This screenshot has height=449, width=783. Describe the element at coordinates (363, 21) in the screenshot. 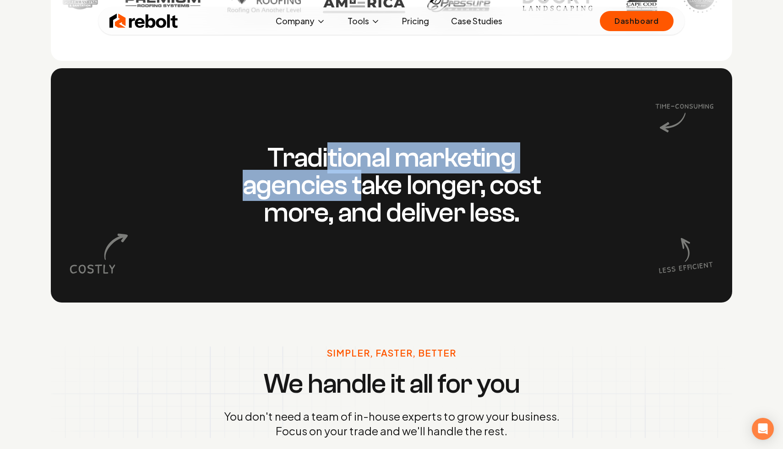

I see `button: Tools` at that location.